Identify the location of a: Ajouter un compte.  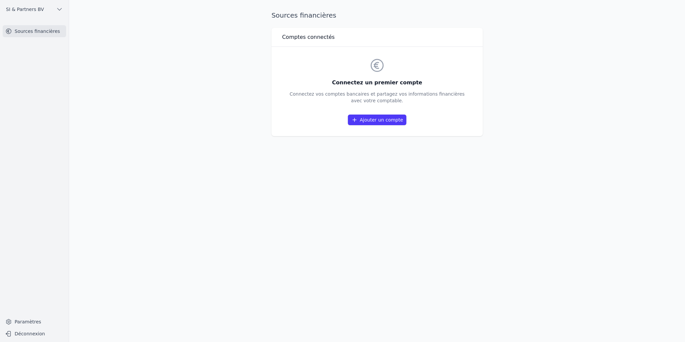
(377, 120).